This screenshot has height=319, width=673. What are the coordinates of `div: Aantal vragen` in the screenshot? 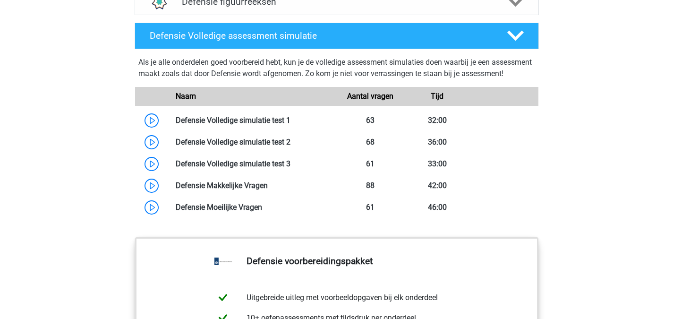 It's located at (370, 96).